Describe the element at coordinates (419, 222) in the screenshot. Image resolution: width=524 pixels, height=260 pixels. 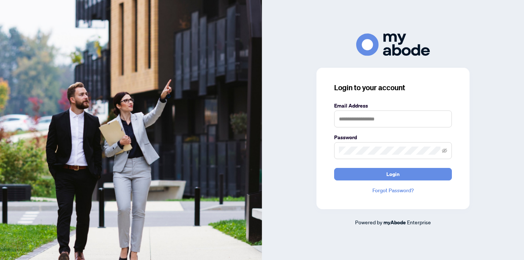
I see `span: Enterprise` at that location.